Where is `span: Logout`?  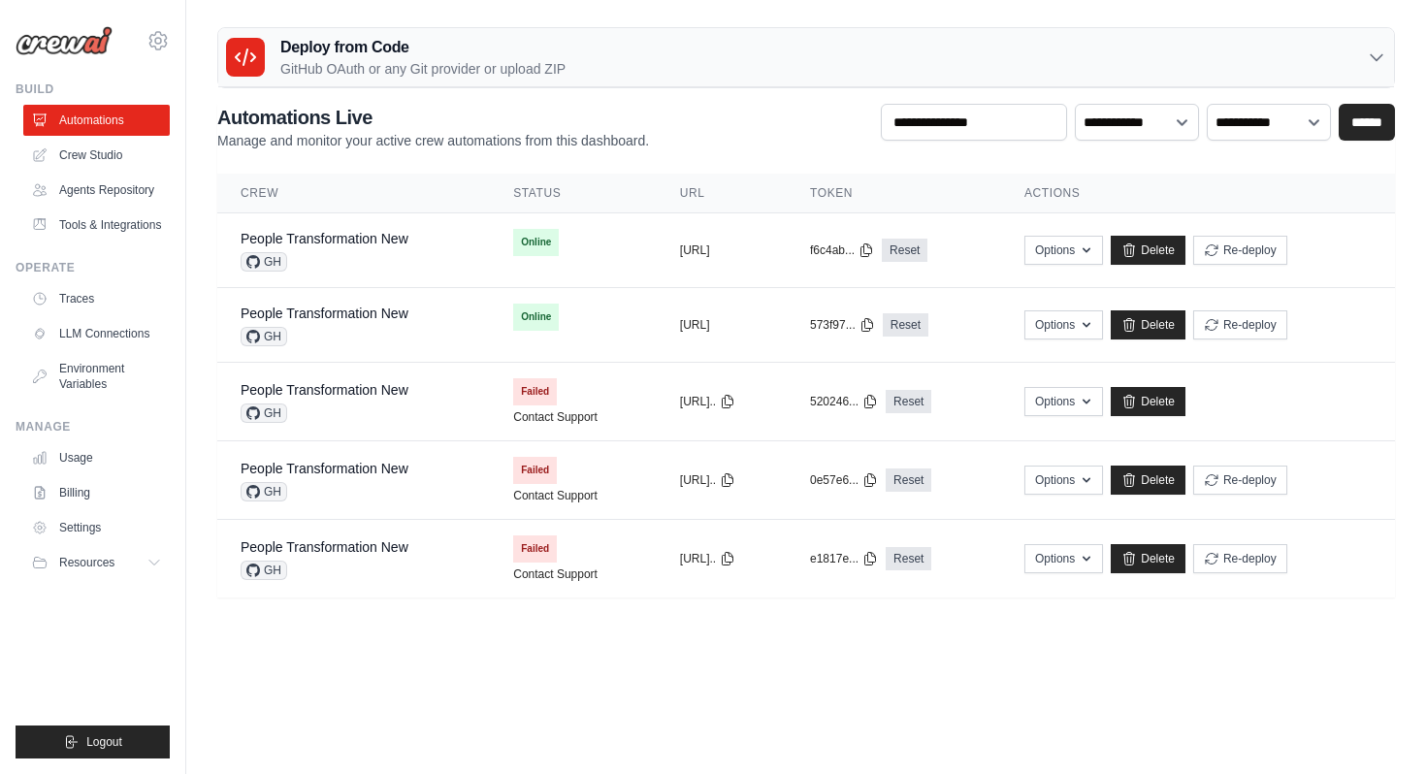 span: Logout is located at coordinates (104, 742).